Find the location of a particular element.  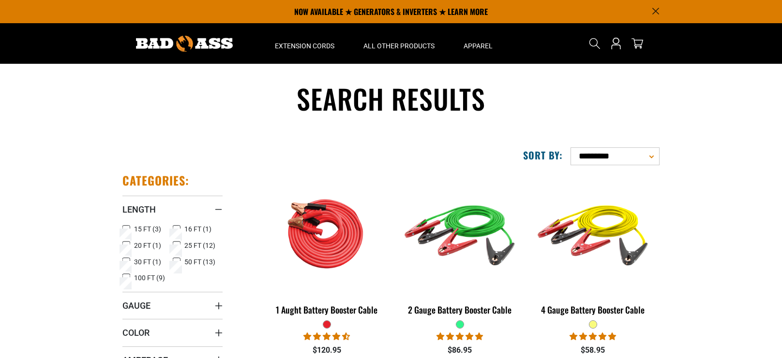

img: yellow is located at coordinates (593, 234).